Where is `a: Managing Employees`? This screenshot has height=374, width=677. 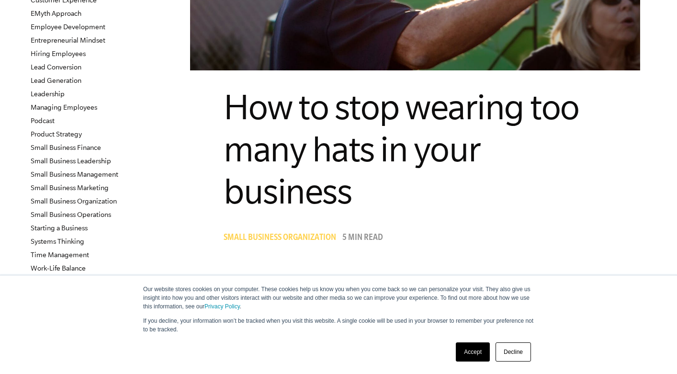 a: Managing Employees is located at coordinates (64, 107).